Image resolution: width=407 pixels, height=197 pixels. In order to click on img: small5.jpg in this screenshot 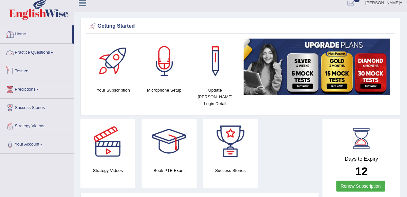, I will do `click(317, 67)`.